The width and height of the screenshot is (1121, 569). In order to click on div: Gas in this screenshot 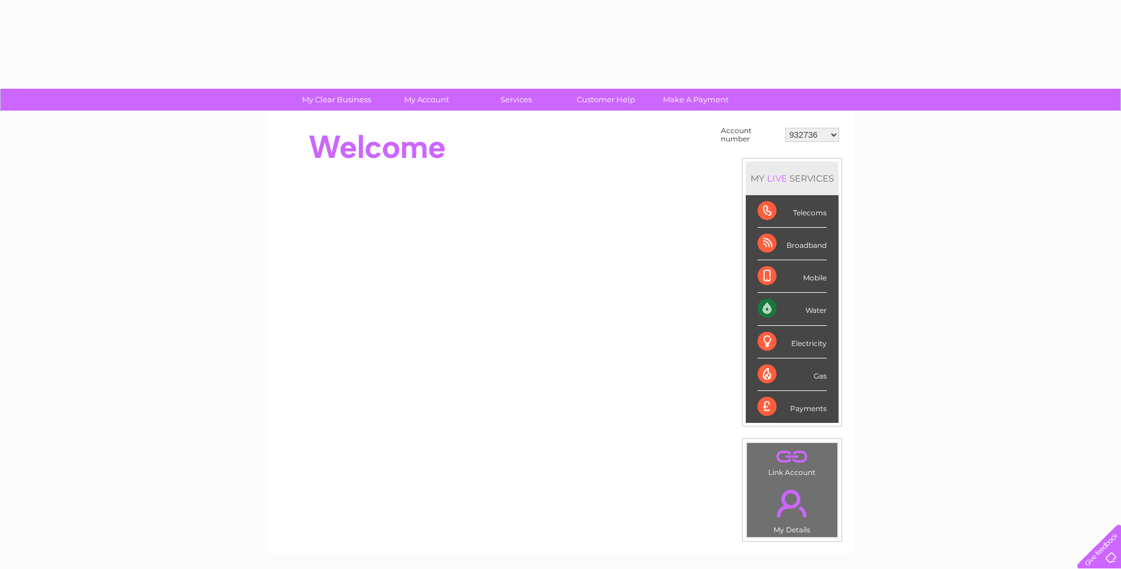, I will do `click(792, 374)`.